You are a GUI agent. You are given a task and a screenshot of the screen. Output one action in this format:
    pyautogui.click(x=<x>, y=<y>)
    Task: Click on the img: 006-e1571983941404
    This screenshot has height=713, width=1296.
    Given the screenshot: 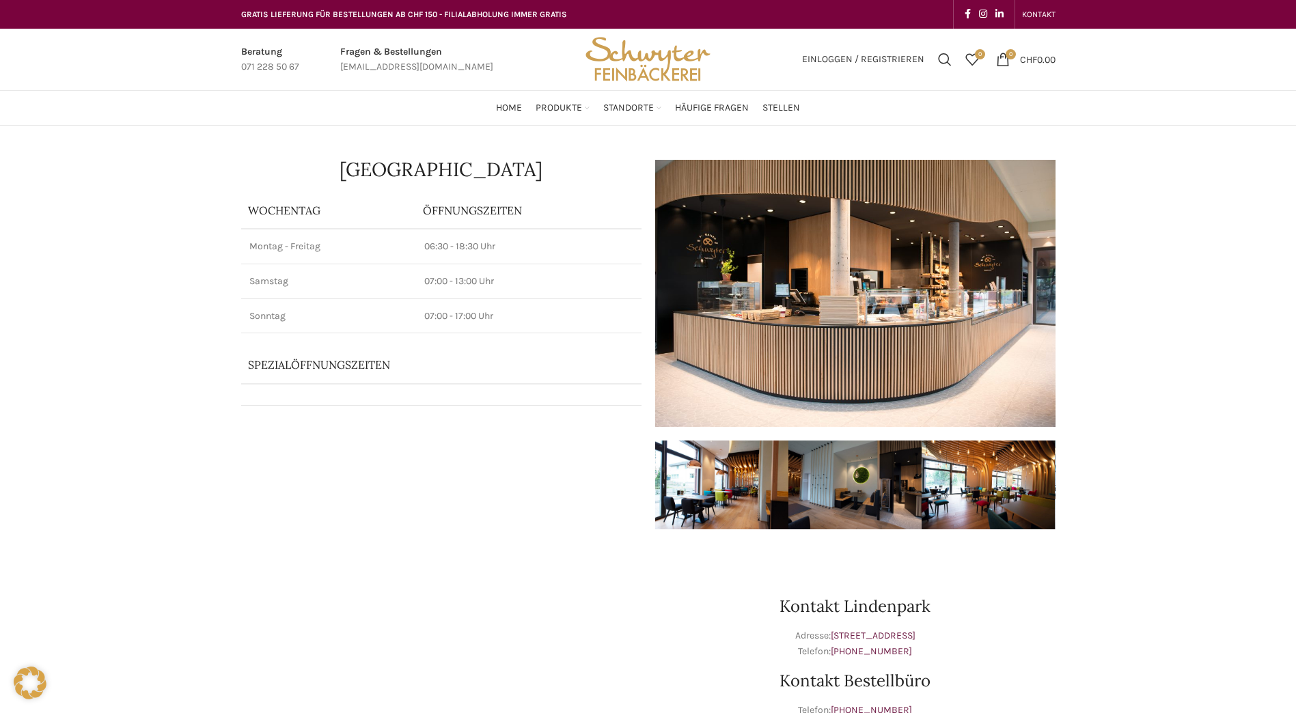 What is the action you would take?
    pyautogui.click(x=988, y=485)
    